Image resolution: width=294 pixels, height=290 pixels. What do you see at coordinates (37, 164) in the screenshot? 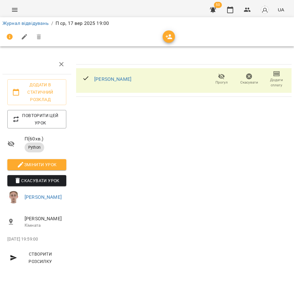
I see `button: Змінити урок` at bounding box center [37, 164].